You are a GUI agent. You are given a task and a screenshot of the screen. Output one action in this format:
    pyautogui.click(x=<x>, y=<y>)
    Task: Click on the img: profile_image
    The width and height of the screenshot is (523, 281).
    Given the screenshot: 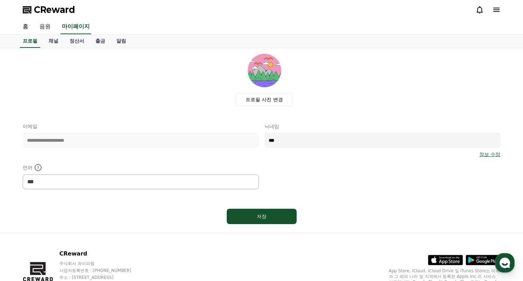 What is the action you would take?
    pyautogui.click(x=265, y=71)
    